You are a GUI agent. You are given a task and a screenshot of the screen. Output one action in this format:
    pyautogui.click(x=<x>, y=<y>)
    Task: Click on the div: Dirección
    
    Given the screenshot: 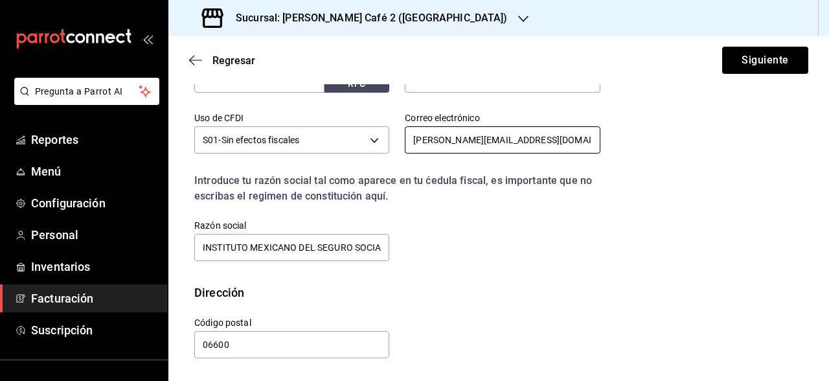 What is the action you would take?
    pyautogui.click(x=219, y=292)
    